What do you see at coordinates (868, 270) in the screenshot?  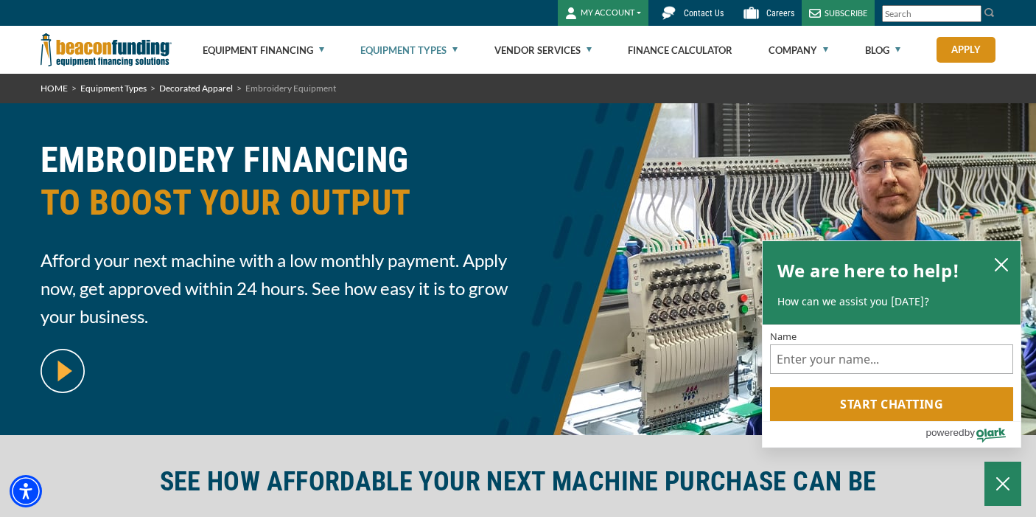 I see `h2: We are here to help!` at bounding box center [868, 270].